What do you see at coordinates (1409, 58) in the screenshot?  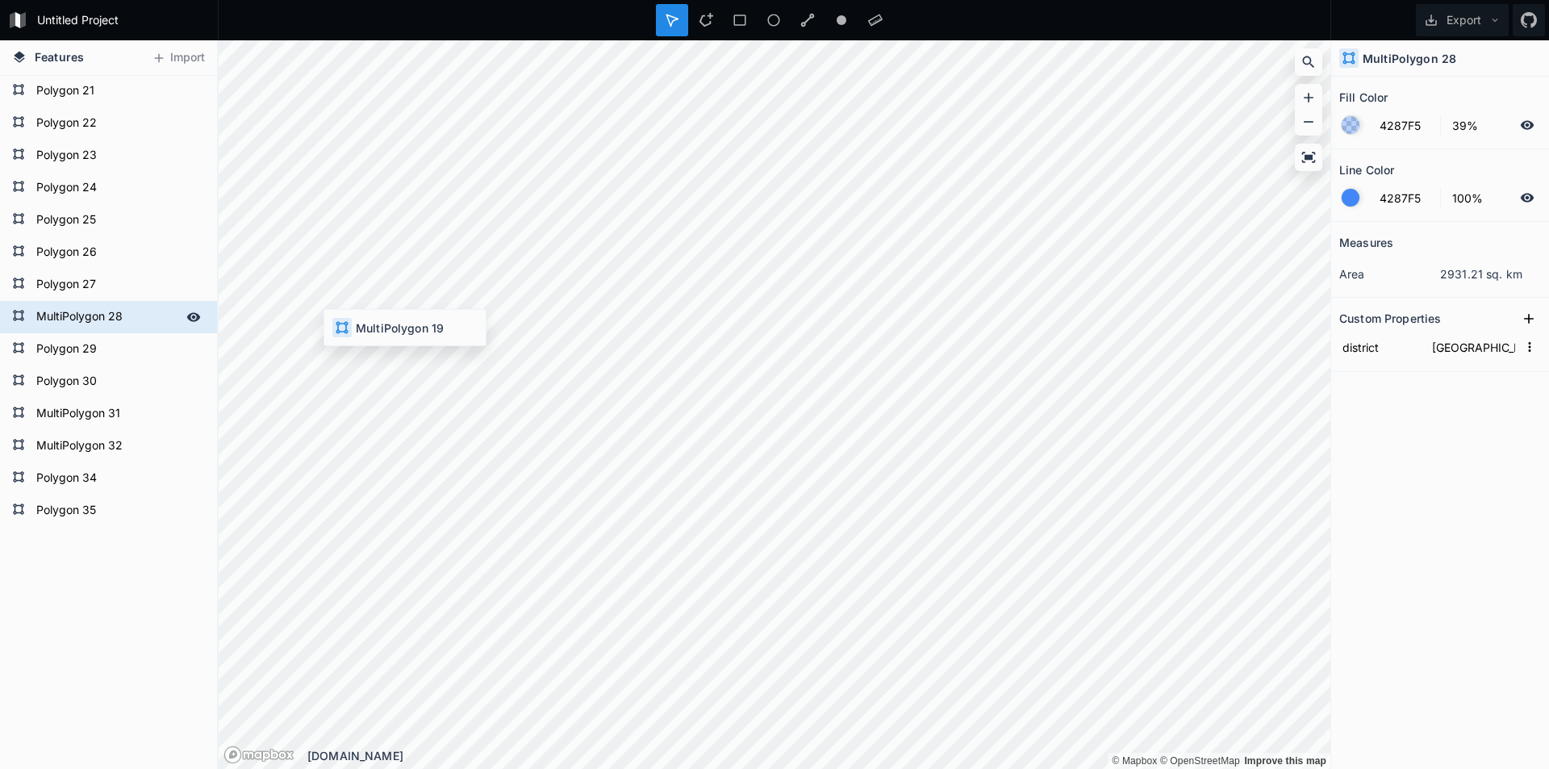 I see `h4: MultiPolygon 28` at bounding box center [1409, 58].